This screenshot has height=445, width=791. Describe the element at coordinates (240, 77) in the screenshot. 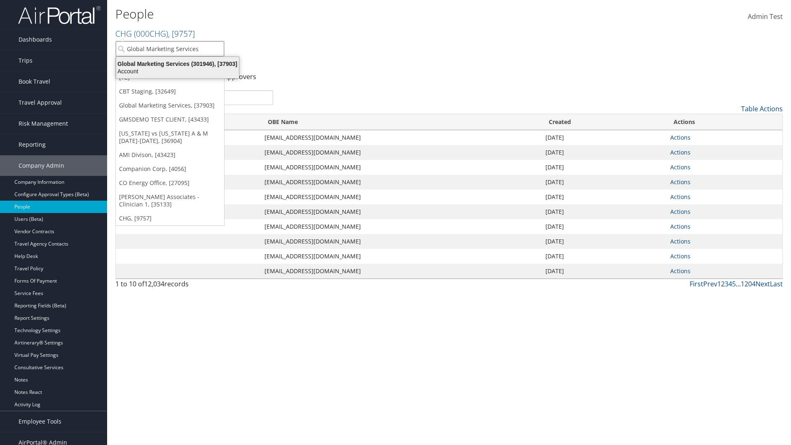

I see `a: Approvers` at that location.